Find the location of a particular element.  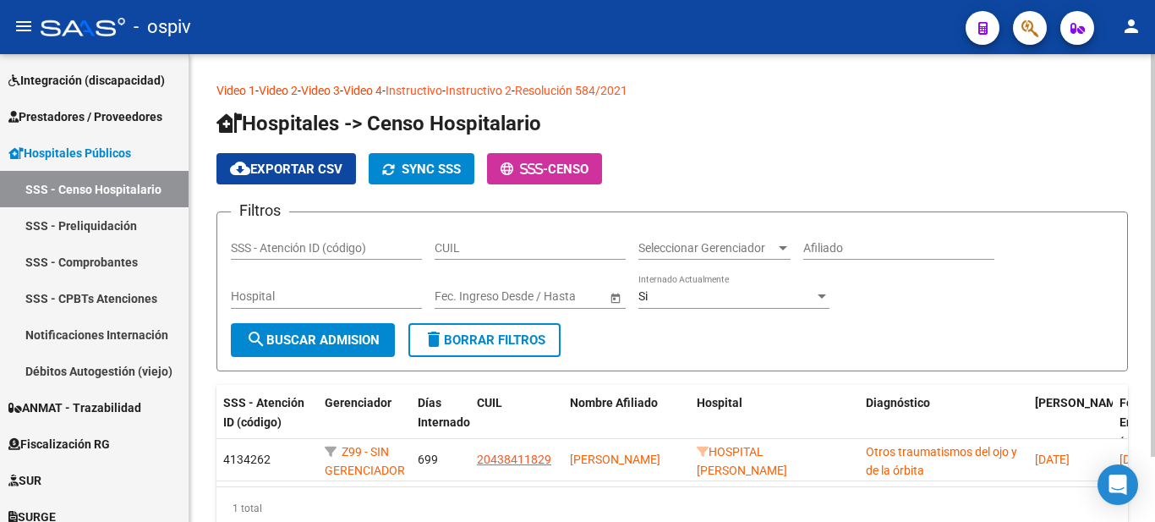

span: Otros traumatismos del ojo y de la órbita is located at coordinates (941, 461).